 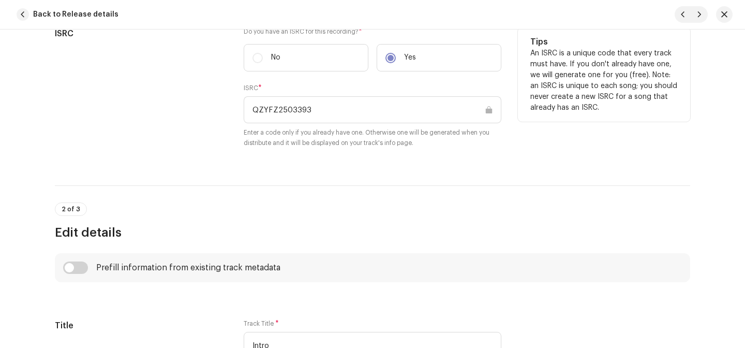 I want to click on h5: ISRC, so click(x=141, y=34).